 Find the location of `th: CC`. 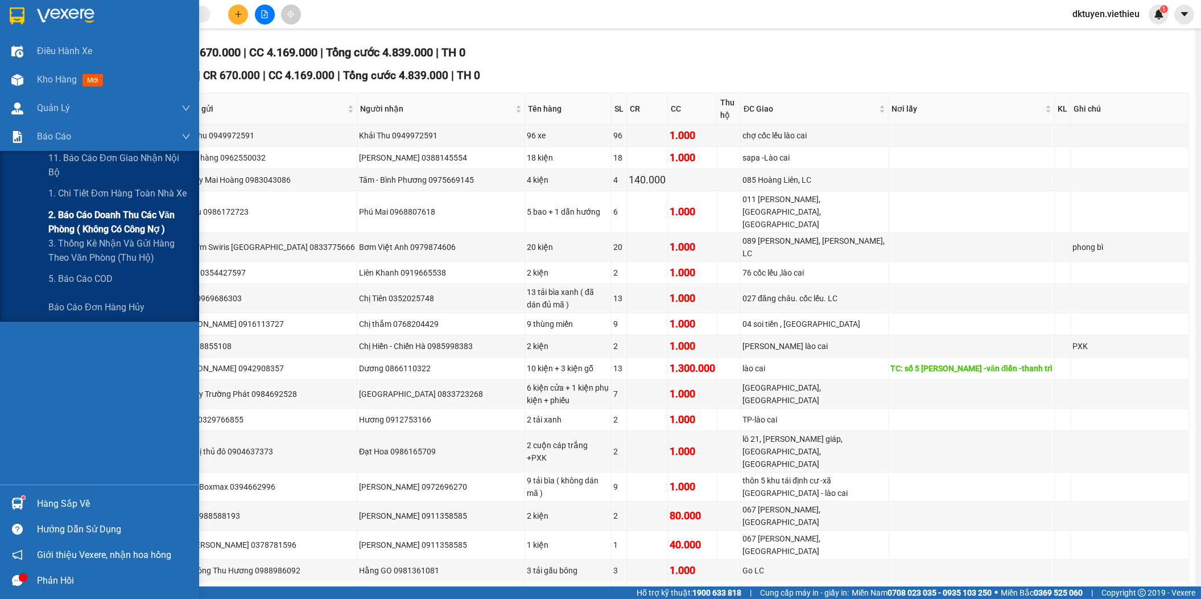

th: CC is located at coordinates (693, 109).